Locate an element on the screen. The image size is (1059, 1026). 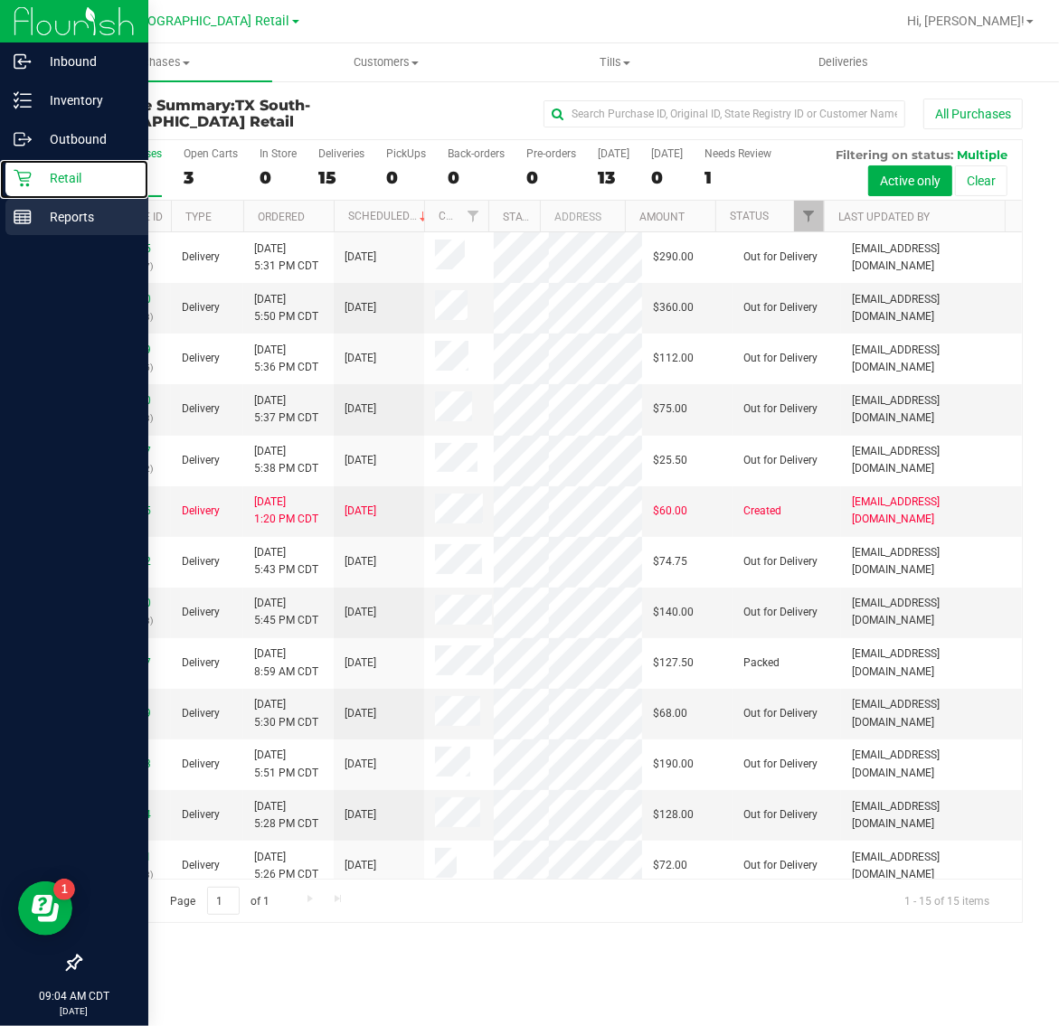
h3: Purchase Summary: is located at coordinates (237, 113).